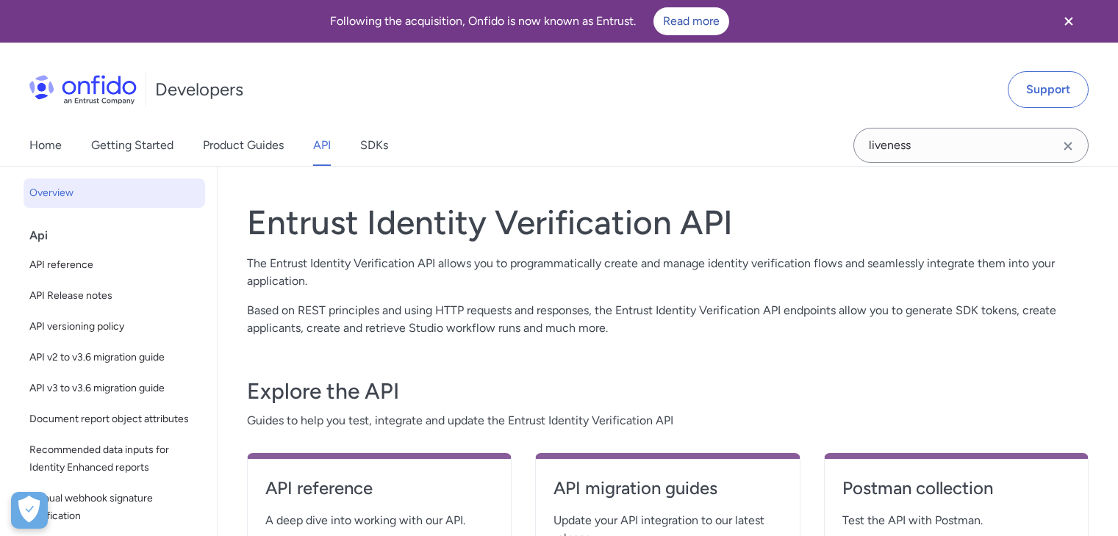 This screenshot has height=536, width=1118. What do you see at coordinates (667, 223) in the screenshot?
I see `h1: Entrust Identity Verification API` at bounding box center [667, 223].